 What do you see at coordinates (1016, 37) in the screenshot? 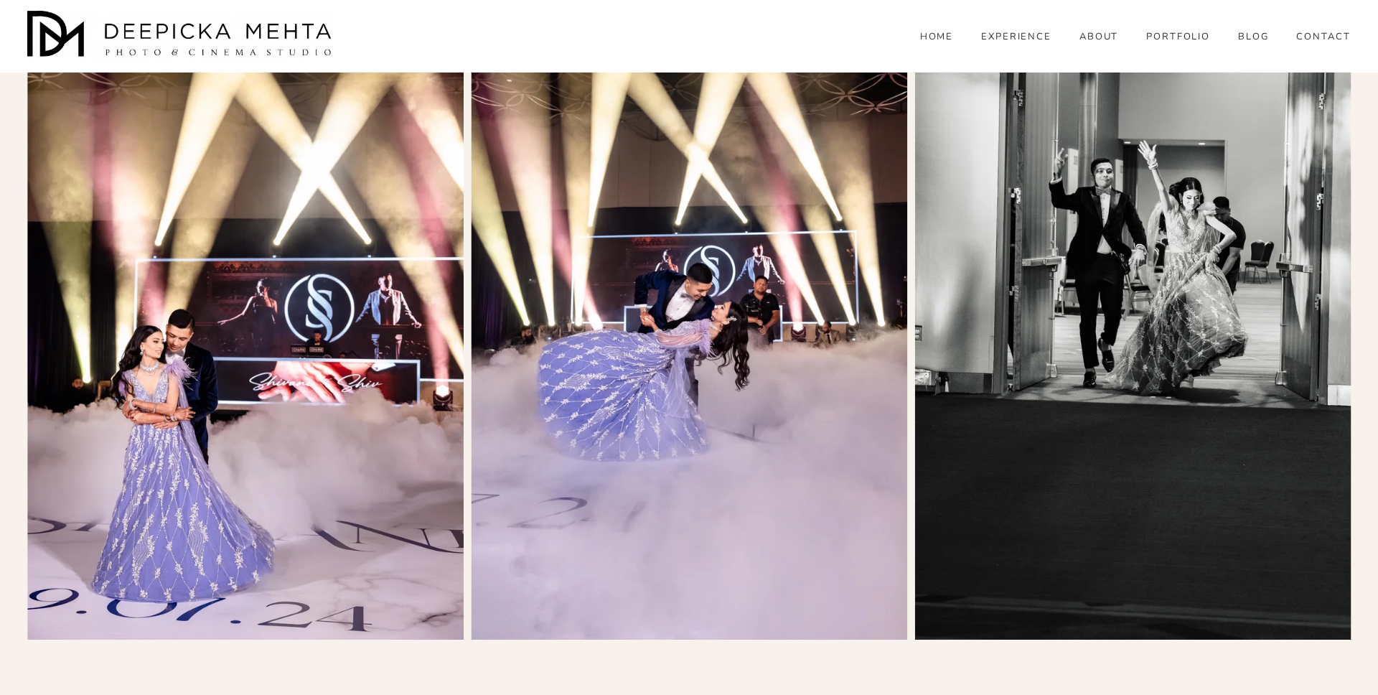
I see `a: EXPERIENCE` at bounding box center [1016, 37].